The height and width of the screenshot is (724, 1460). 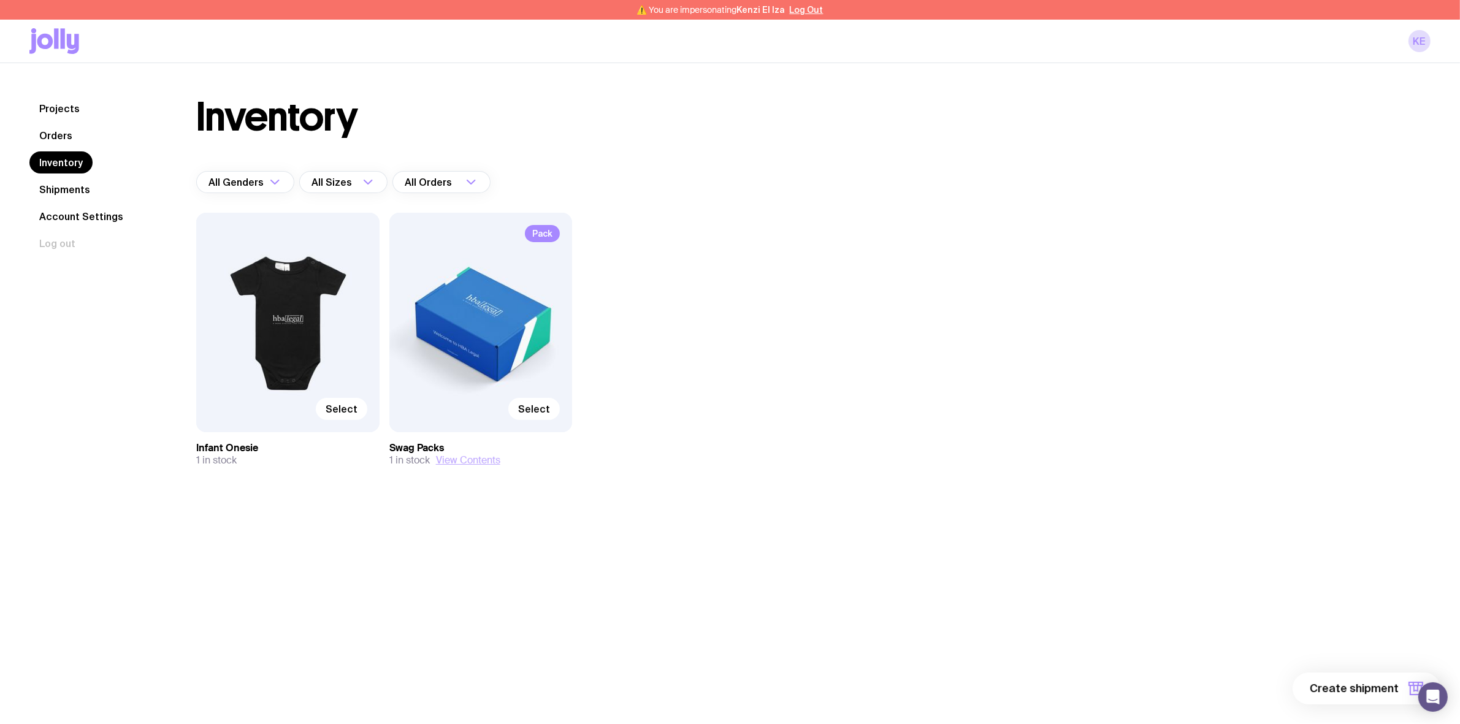 I want to click on button: Log Out, so click(x=806, y=10).